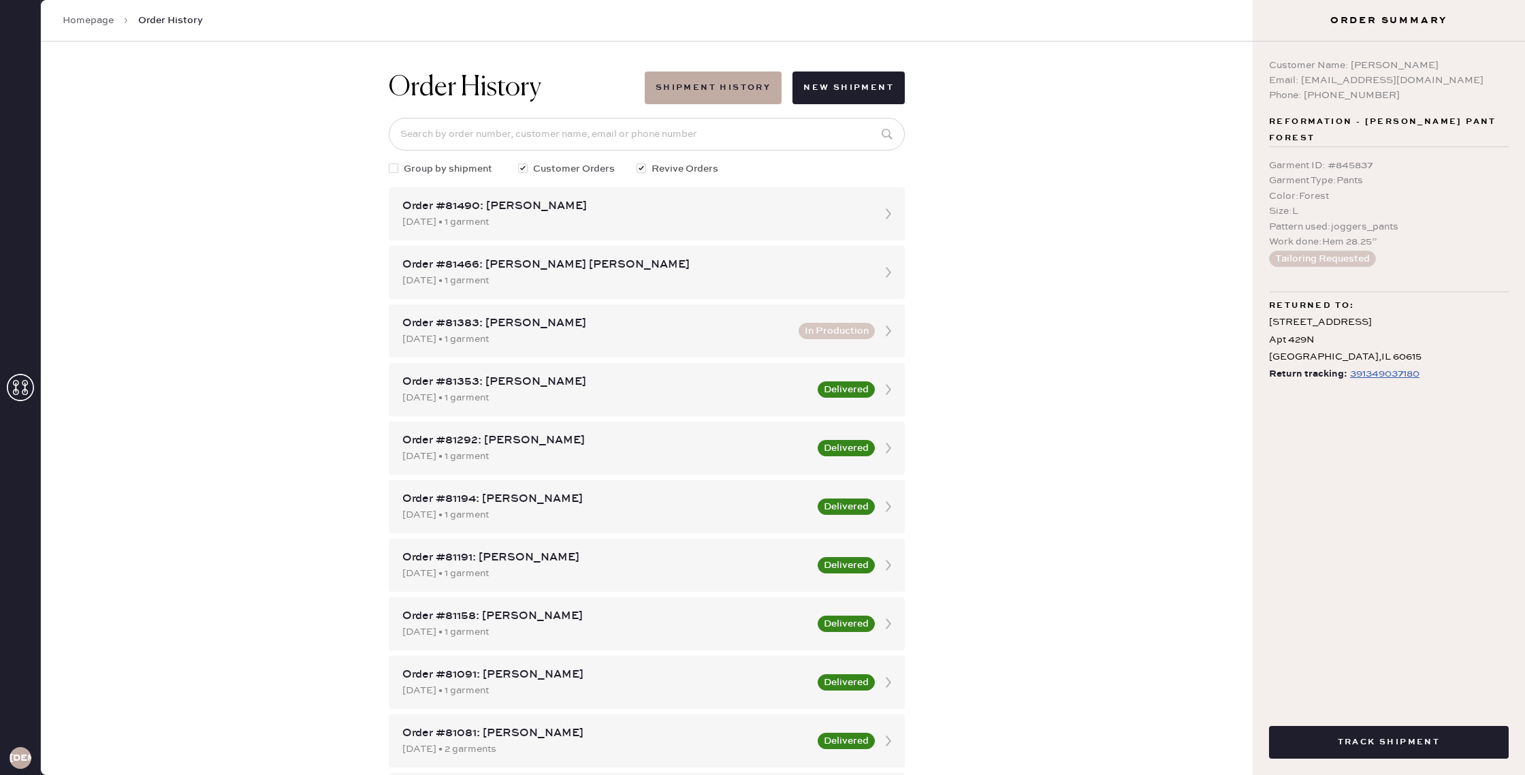 The width and height of the screenshot is (1525, 775). Describe the element at coordinates (88, 20) in the screenshot. I see `a: Homepage` at that location.